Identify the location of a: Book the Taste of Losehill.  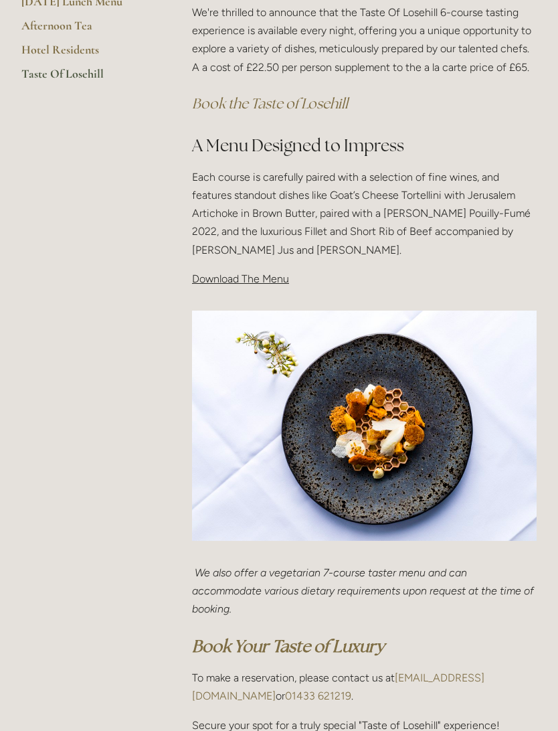
(270, 104).